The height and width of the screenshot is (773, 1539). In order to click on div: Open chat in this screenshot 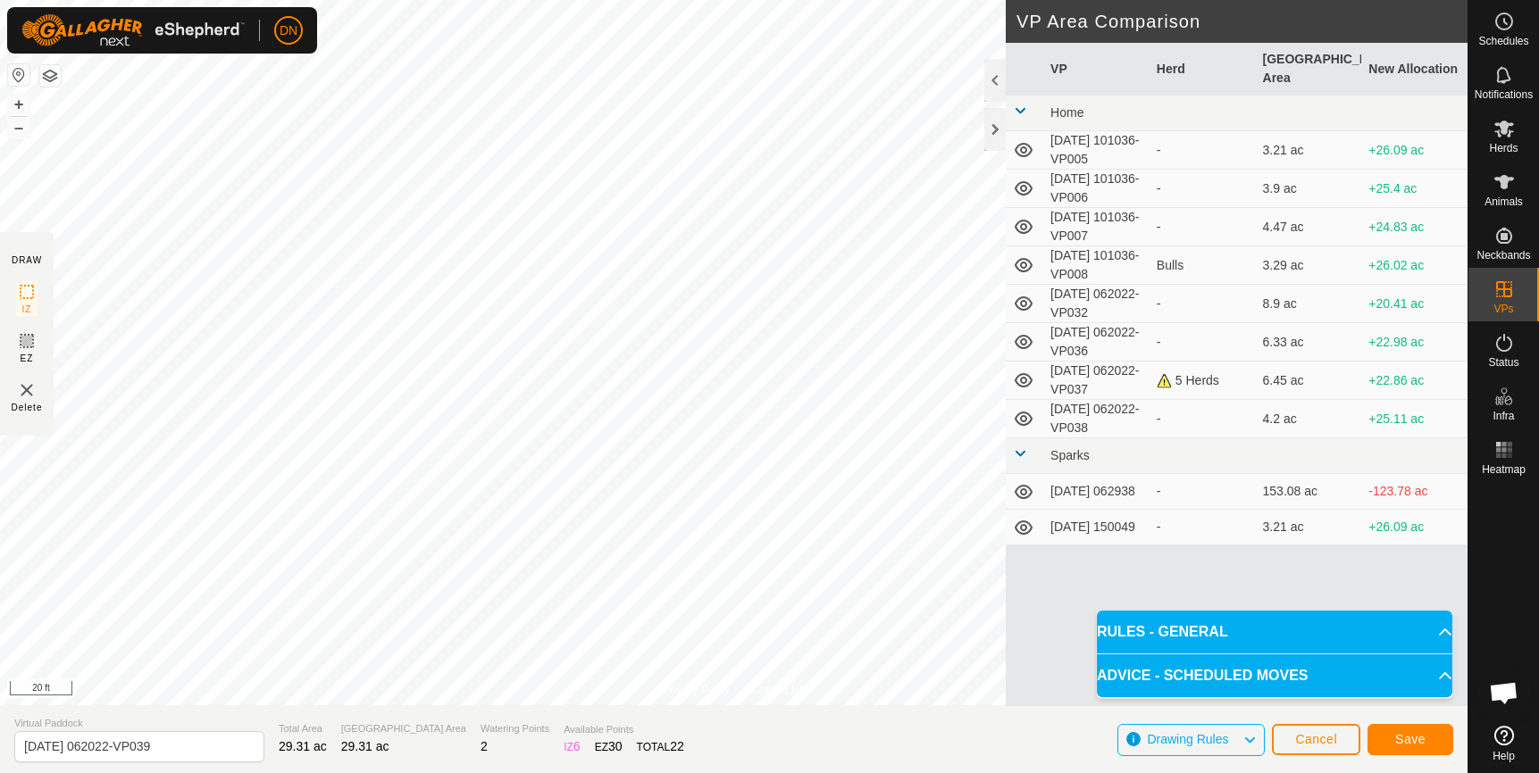, I will do `click(1504, 693)`.